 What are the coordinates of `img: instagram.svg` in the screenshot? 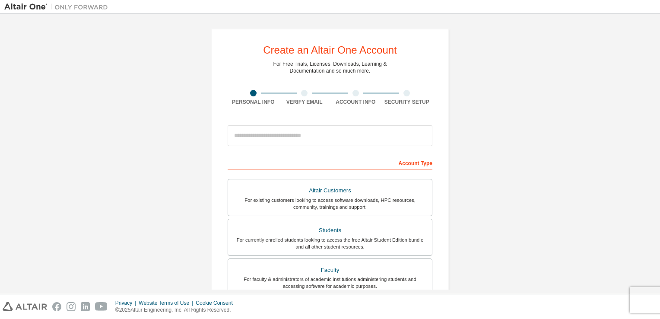 It's located at (71, 306).